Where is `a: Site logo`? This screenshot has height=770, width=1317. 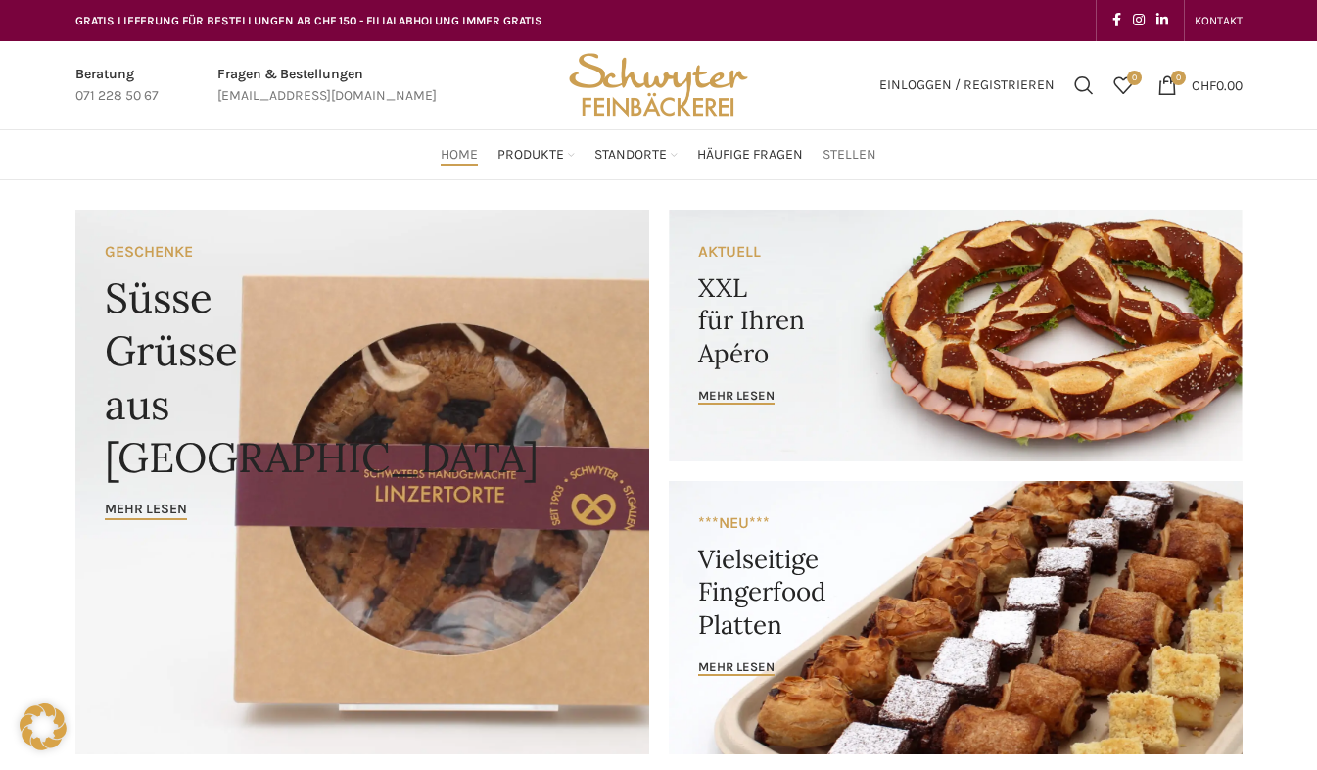 a: Site logo is located at coordinates (658, 83).